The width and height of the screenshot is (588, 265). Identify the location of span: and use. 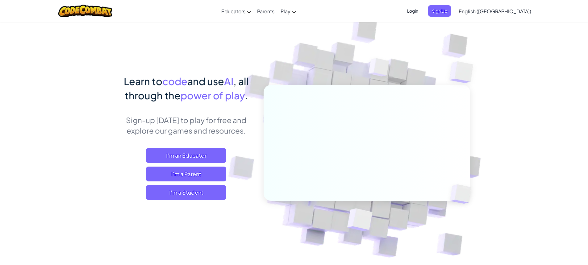
(206, 81).